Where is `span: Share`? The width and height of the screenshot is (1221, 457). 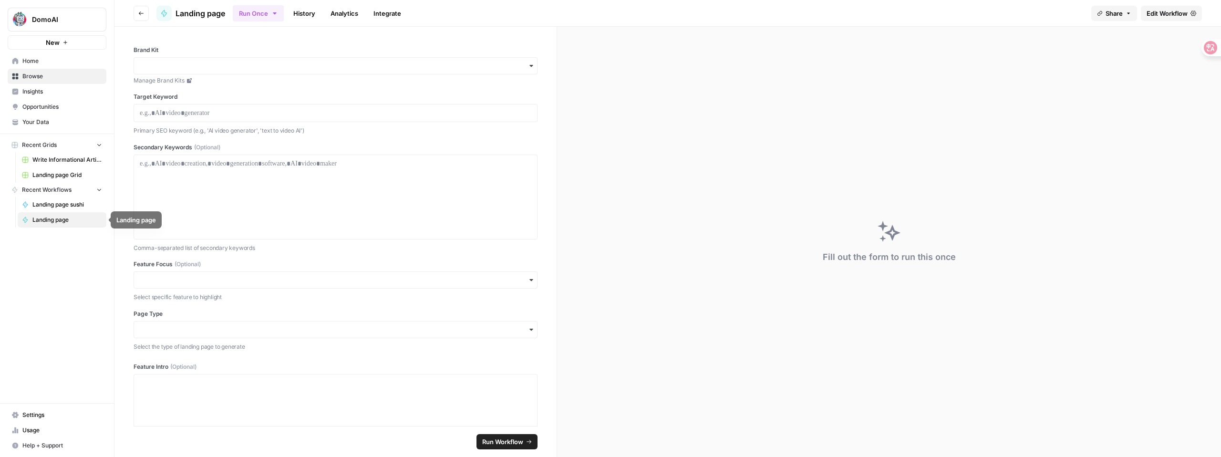 span: Share is located at coordinates (1114, 13).